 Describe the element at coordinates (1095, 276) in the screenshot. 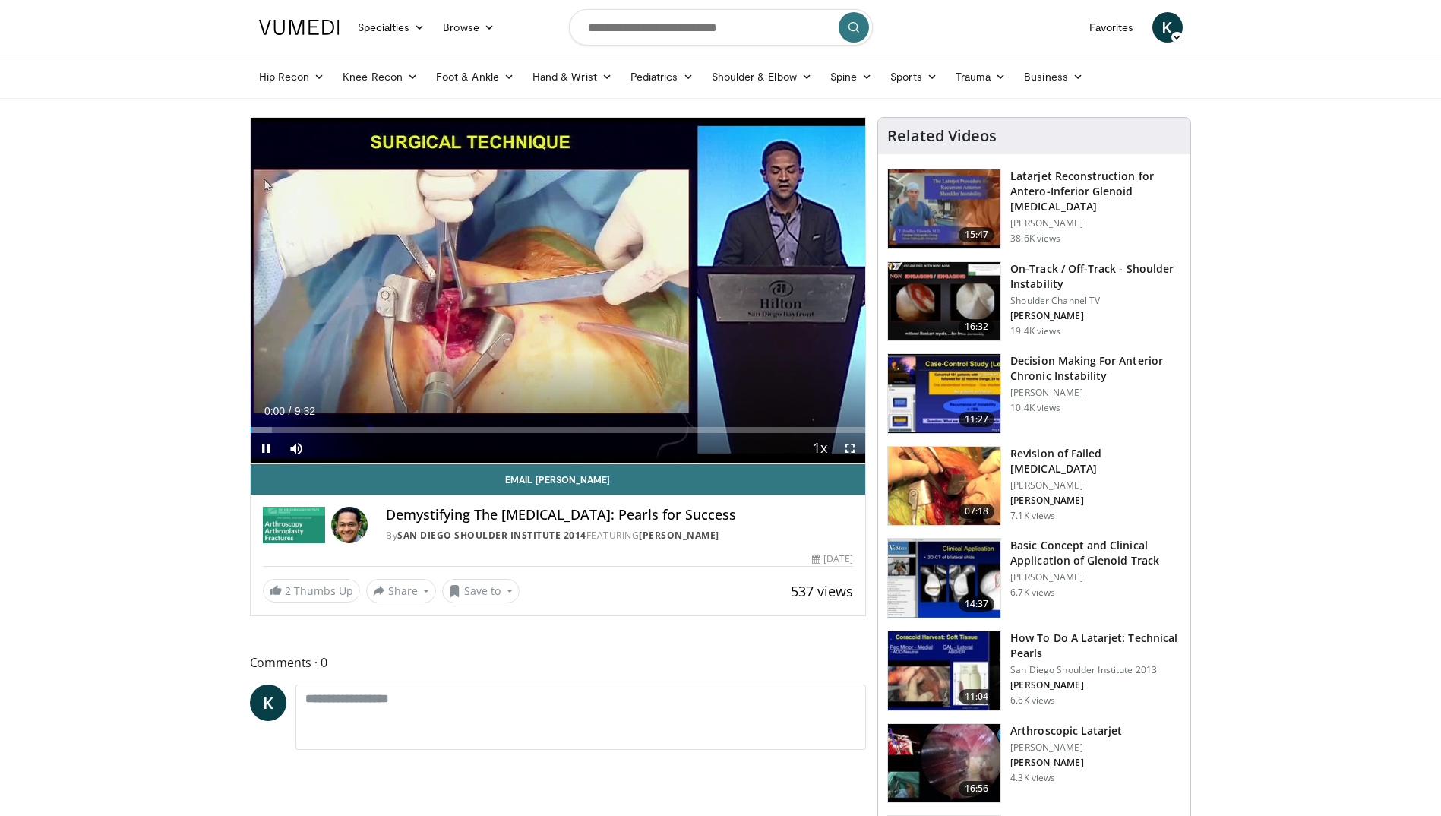

I see `h3: On-Track / Off-Track - Shoulder Instability` at that location.